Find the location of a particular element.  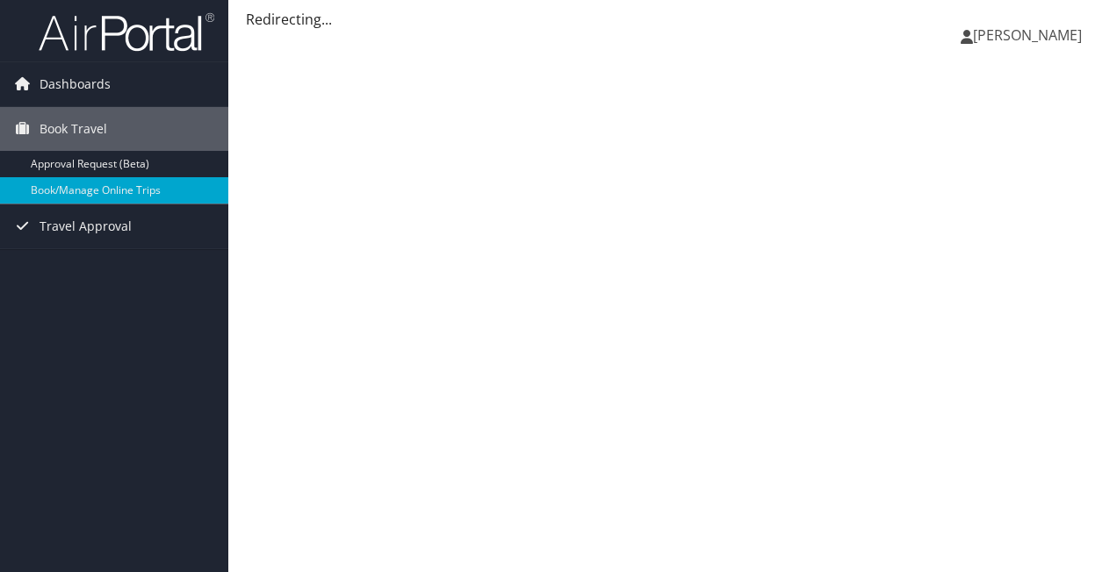

span: Dashboards is located at coordinates (75, 84).